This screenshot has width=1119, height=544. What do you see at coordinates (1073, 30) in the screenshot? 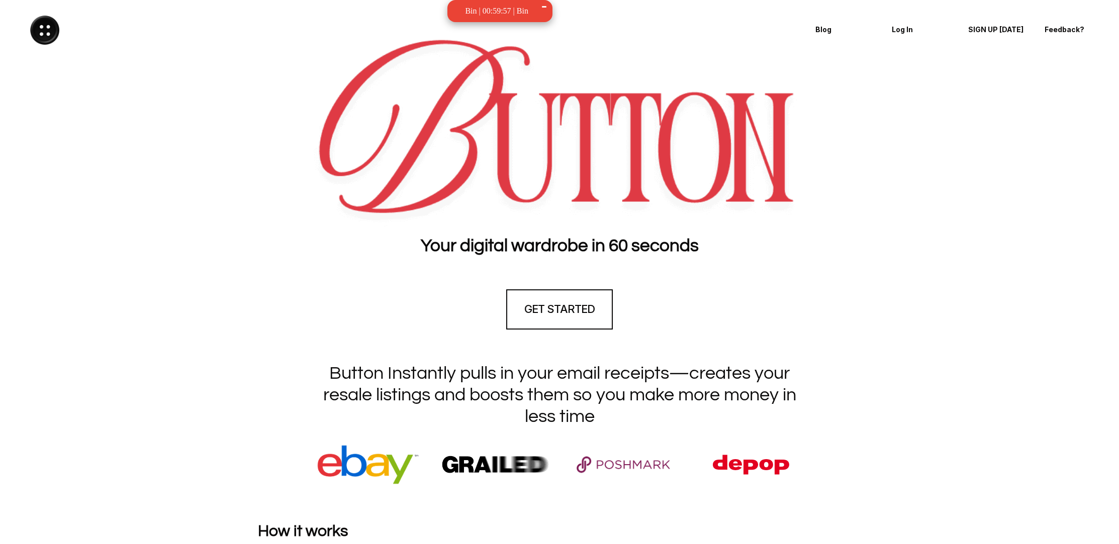
I see `a: Feedback?` at bounding box center [1073, 30].